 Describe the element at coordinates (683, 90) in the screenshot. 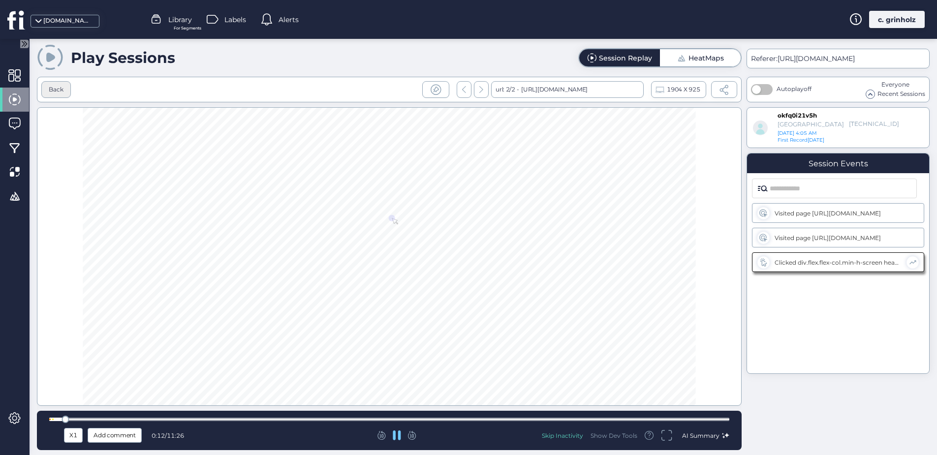

I see `span: 1904 X 925` at that location.